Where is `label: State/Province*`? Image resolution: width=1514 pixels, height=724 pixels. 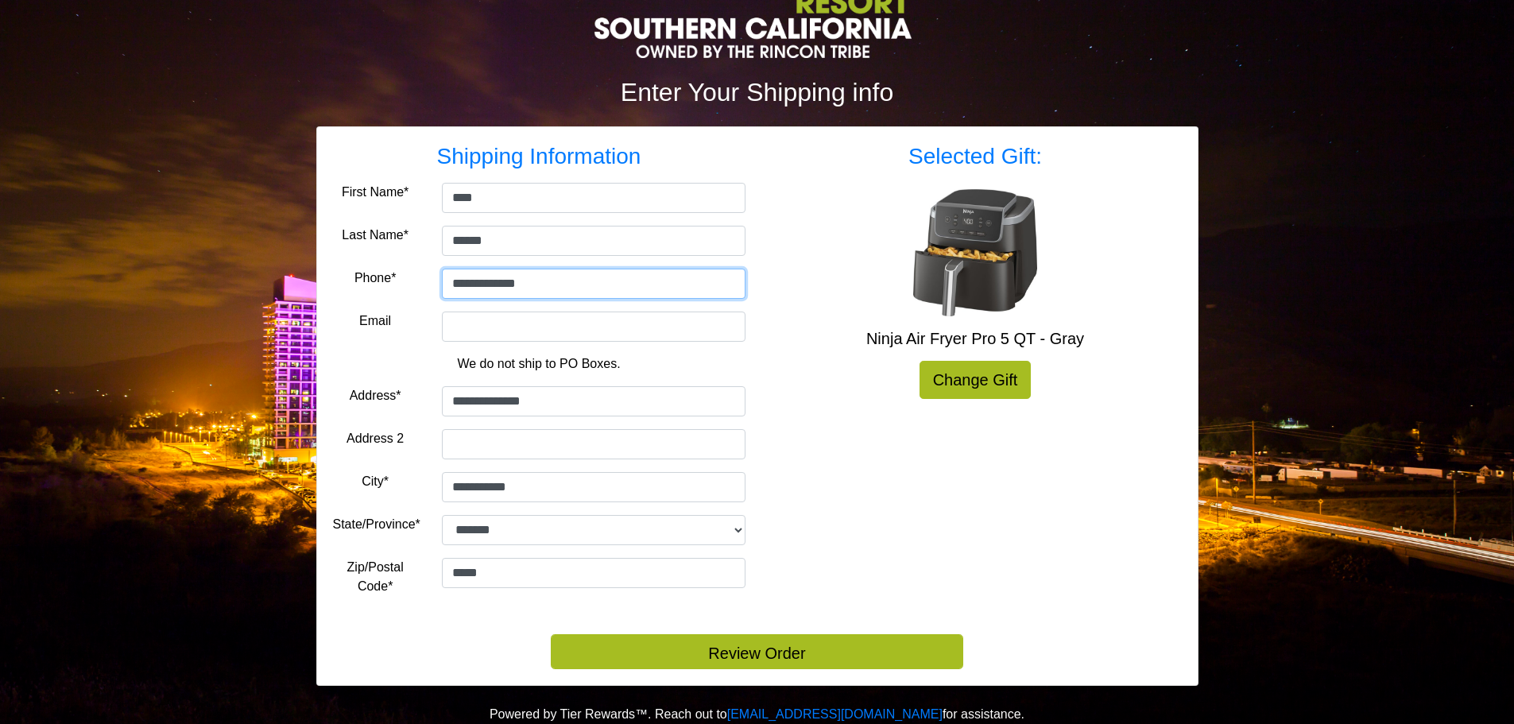
label: State/Province* is located at coordinates (377, 524).